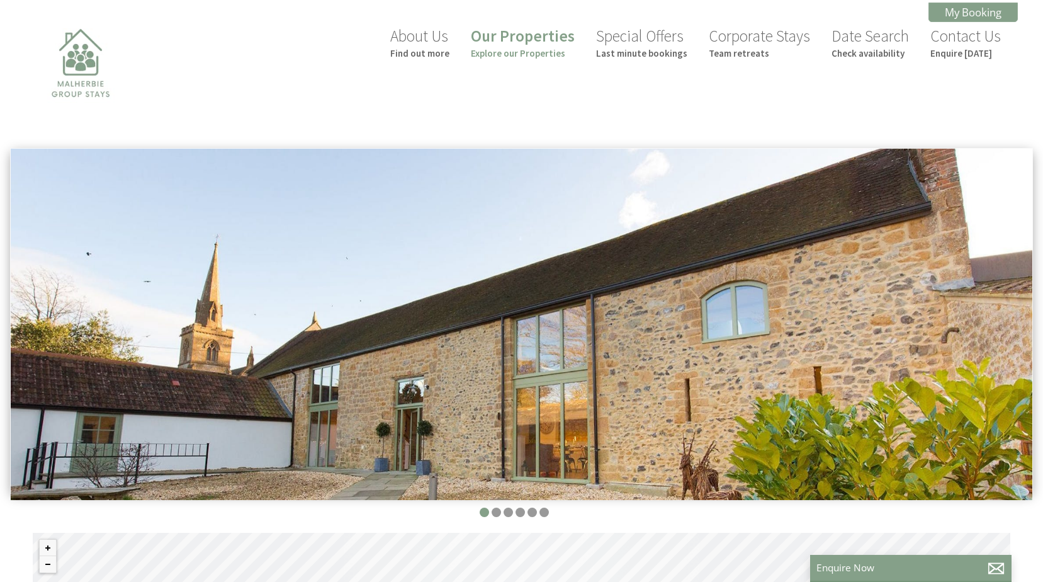 Image resolution: width=1043 pixels, height=582 pixels. Describe the element at coordinates (48, 564) in the screenshot. I see `button: Zoom out` at that location.